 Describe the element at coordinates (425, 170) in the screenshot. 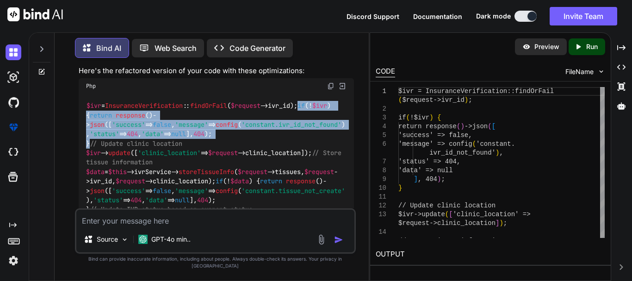

I see `span: 'data' => null` at that location.